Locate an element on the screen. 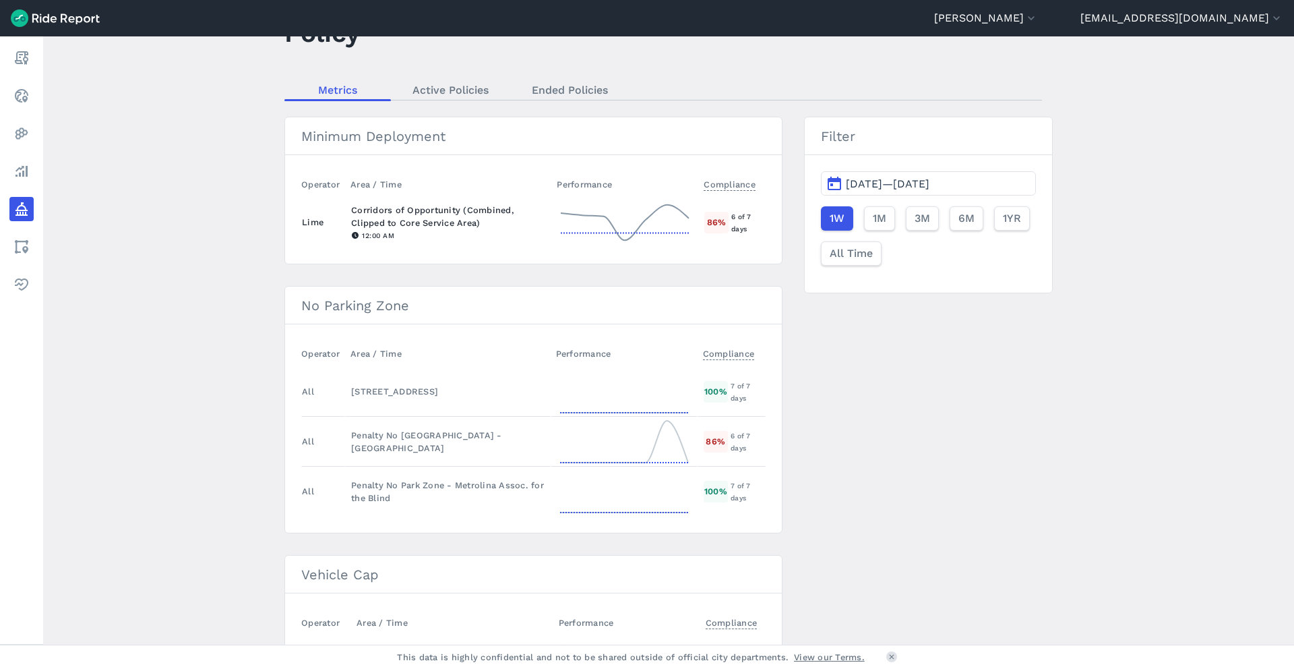  a: Report is located at coordinates (22, 58).